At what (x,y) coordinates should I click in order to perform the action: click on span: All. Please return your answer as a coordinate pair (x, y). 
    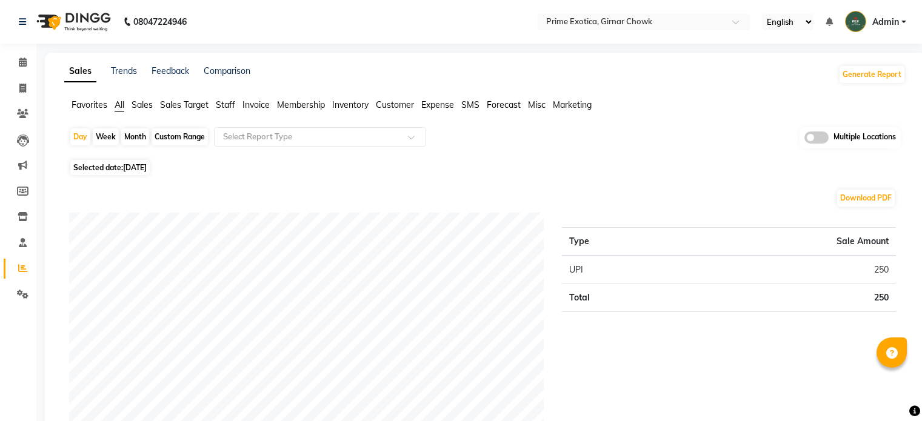
    Looking at the image, I should click on (119, 105).